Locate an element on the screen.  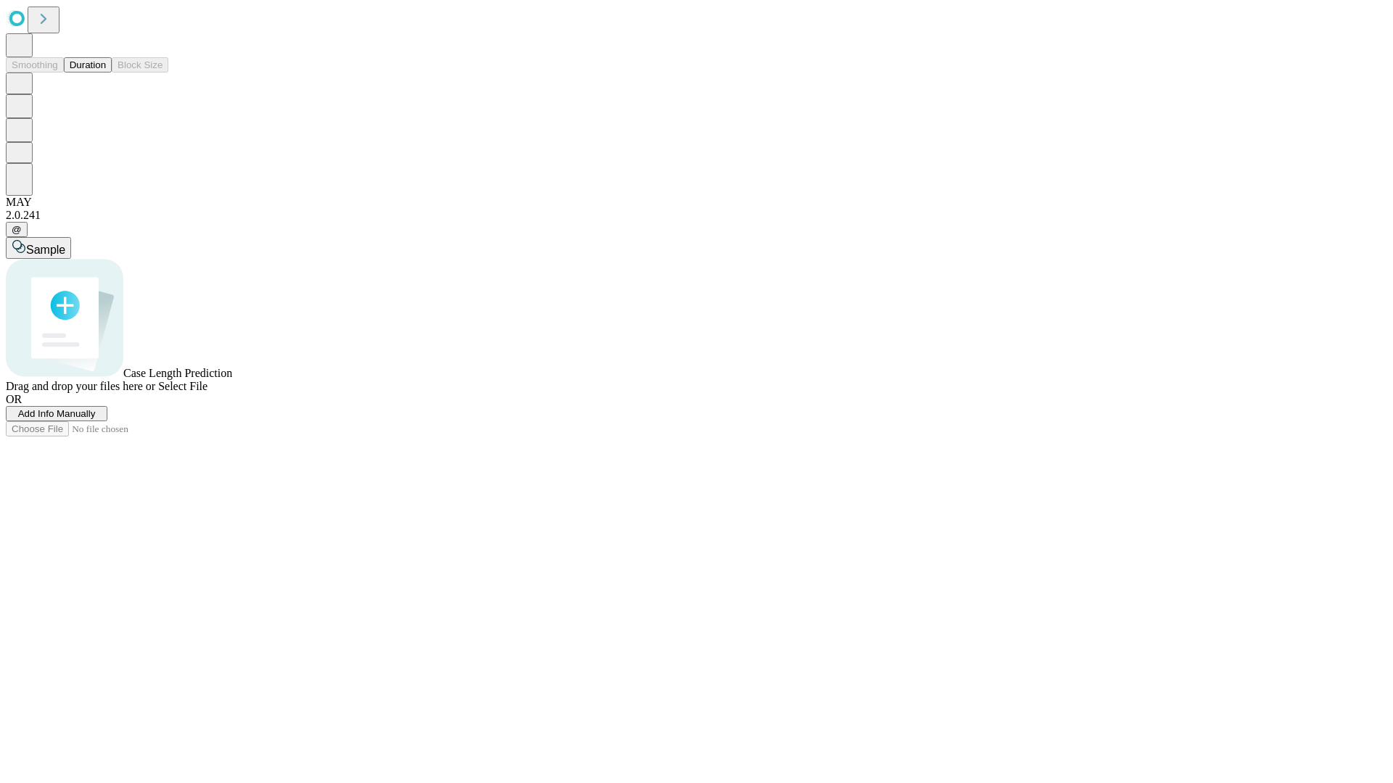
button: Add Info Manually is located at coordinates (57, 414).